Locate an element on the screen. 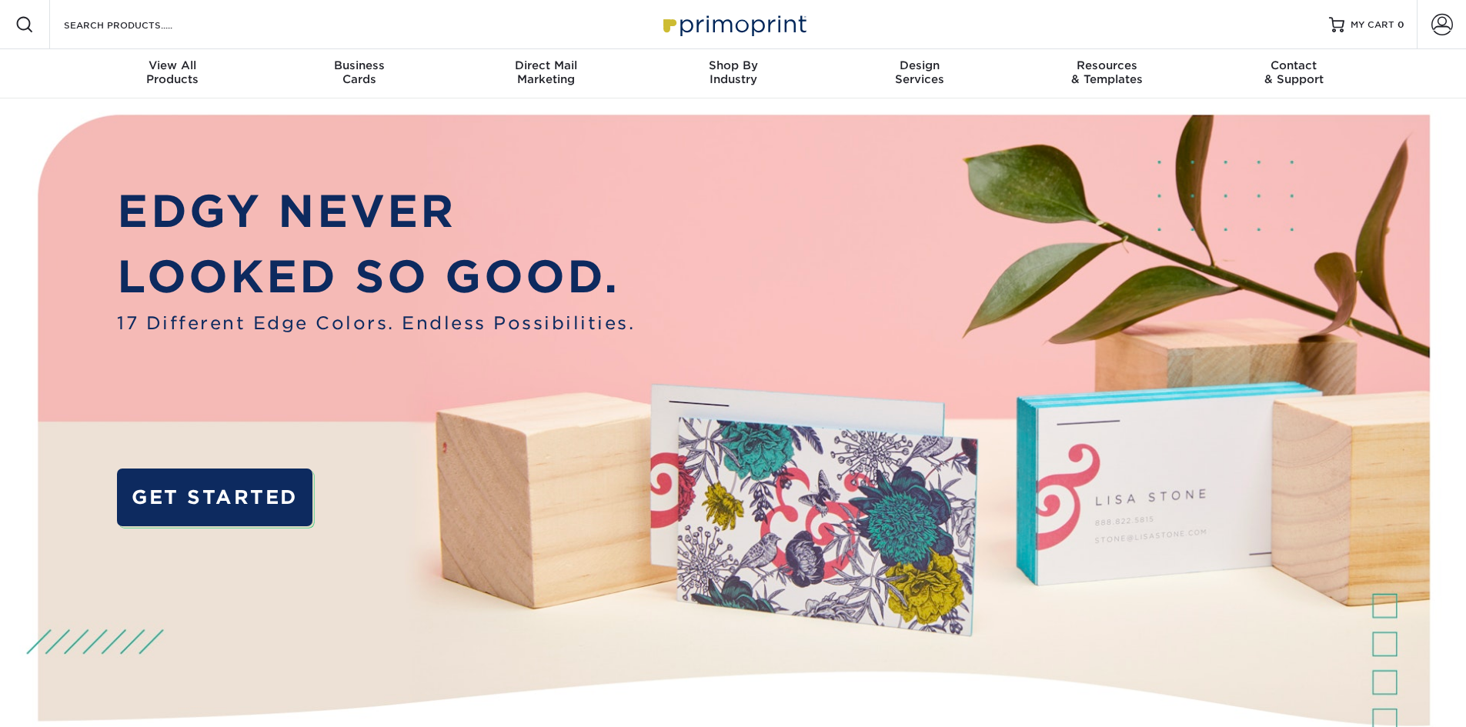  span: 0 is located at coordinates (1400, 25).